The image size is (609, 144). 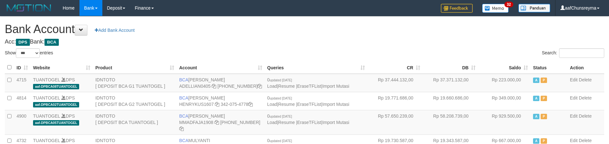 What do you see at coordinates (217, 122) in the screenshot?
I see `a: Copy MMADFAJA1908 to clipboard` at bounding box center [217, 122].